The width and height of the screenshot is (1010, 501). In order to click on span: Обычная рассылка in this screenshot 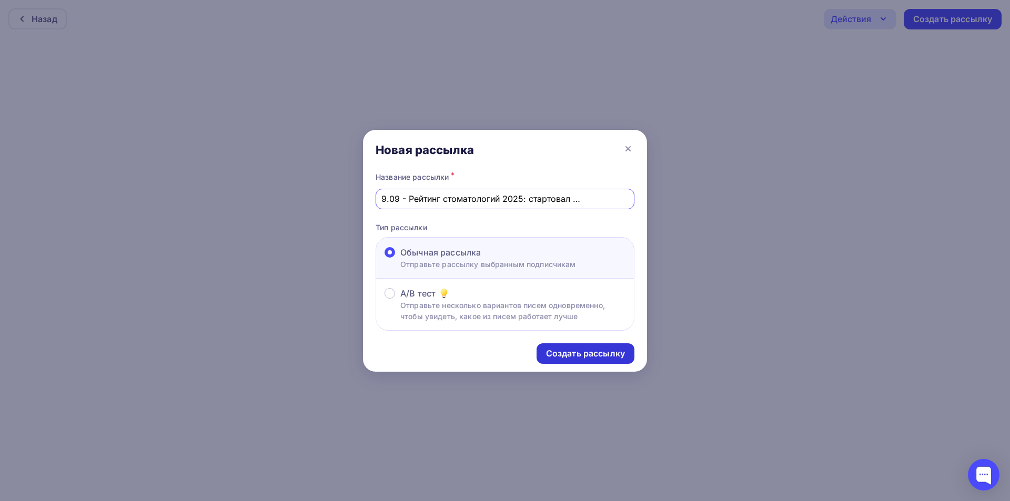, I will do `click(440, 253)`.